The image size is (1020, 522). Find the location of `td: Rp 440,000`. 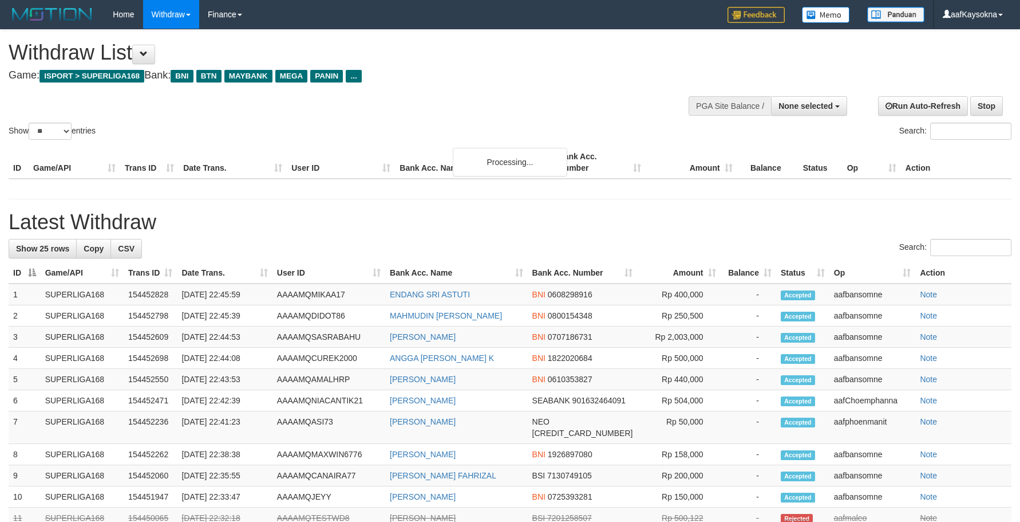

td: Rp 440,000 is located at coordinates (678, 379).